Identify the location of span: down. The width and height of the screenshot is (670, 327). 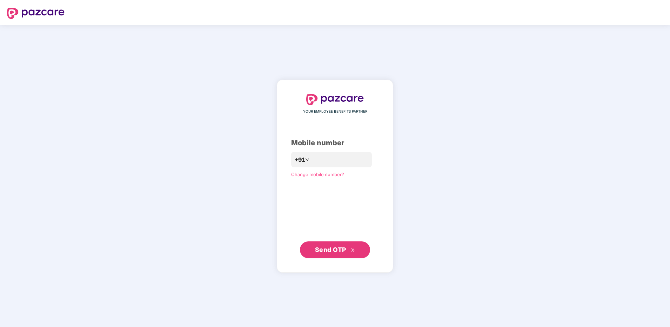
(307, 160).